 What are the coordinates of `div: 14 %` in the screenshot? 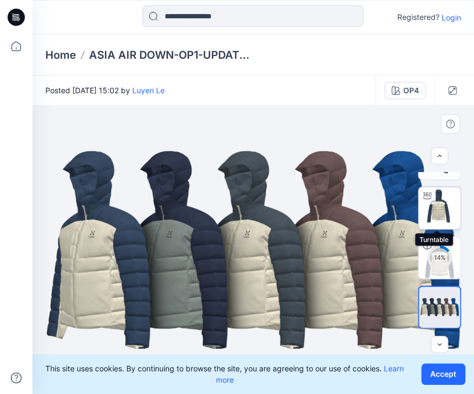 It's located at (439, 257).